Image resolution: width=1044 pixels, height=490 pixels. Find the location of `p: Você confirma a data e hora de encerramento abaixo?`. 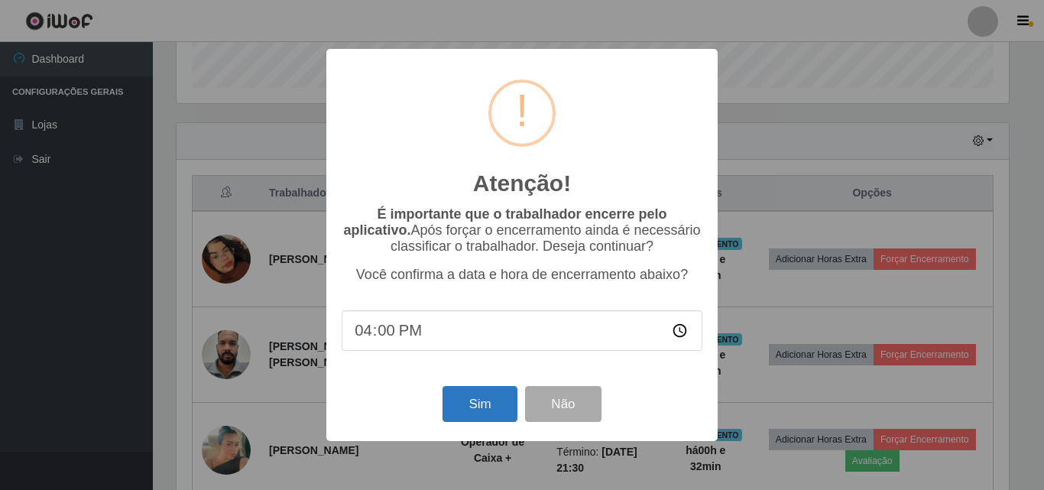

p: Você confirma a data e hora de encerramento abaixo? is located at coordinates (522, 274).